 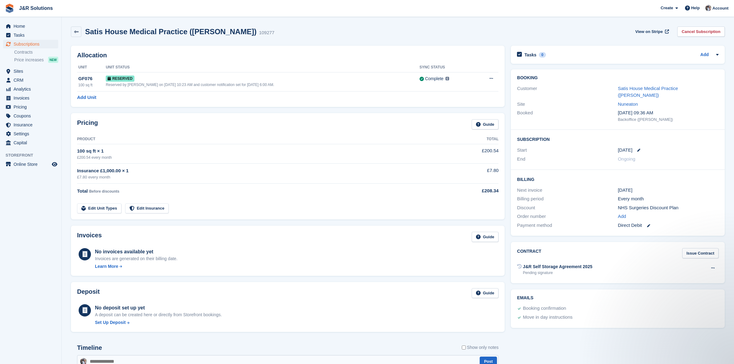 I want to click on span: Insurance, so click(x=32, y=125).